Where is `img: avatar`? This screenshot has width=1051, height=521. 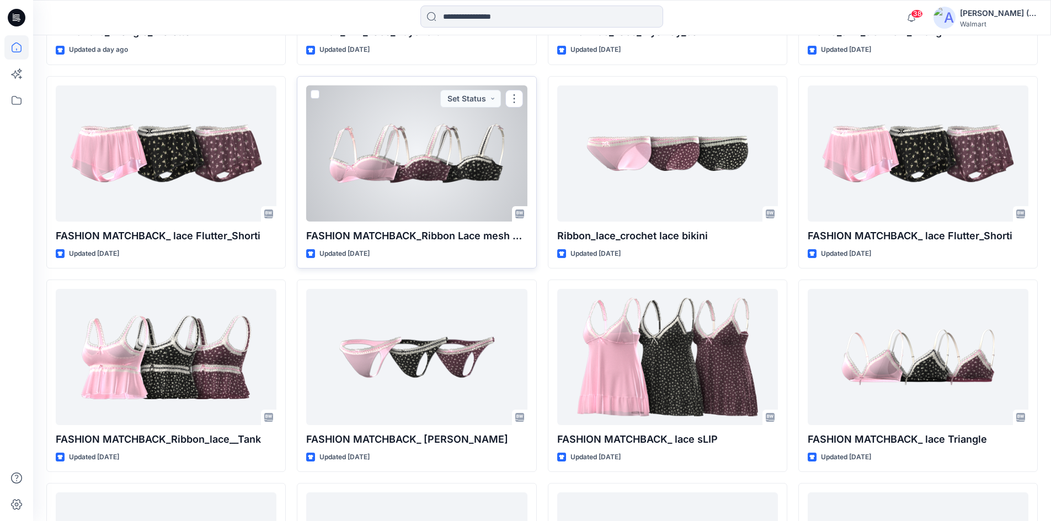
img: avatar is located at coordinates (945, 18).